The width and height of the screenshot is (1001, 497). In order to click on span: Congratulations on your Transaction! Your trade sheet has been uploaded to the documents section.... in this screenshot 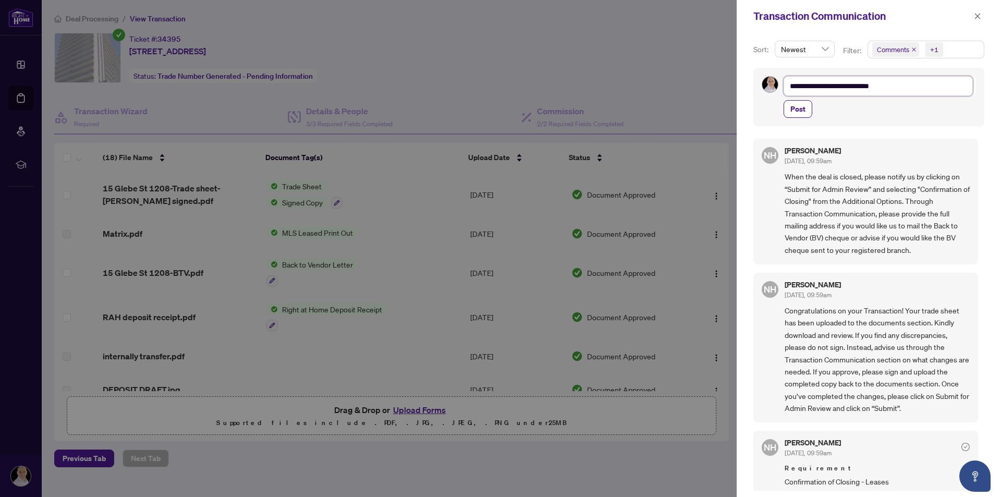, I will do `click(877, 359)`.